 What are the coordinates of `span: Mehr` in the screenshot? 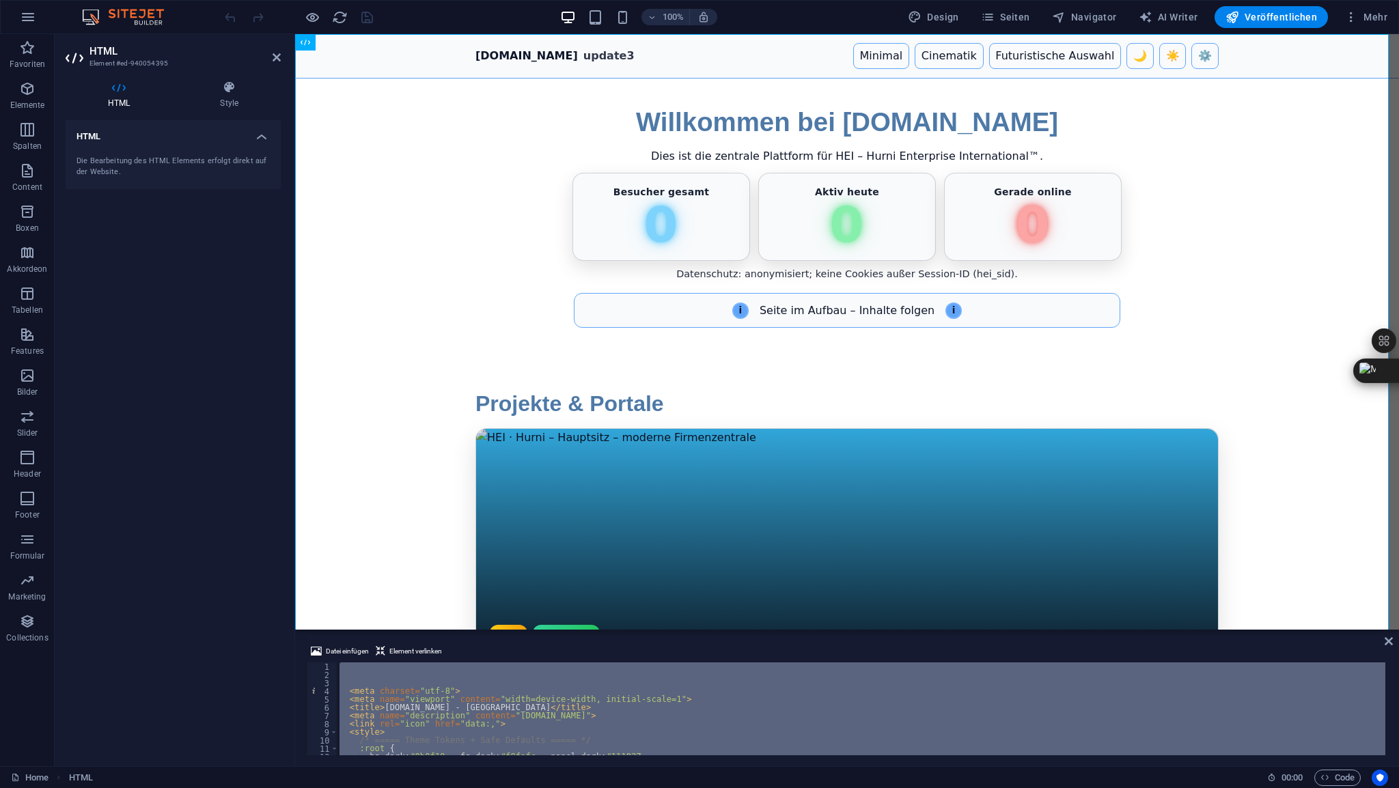 It's located at (1365, 17).